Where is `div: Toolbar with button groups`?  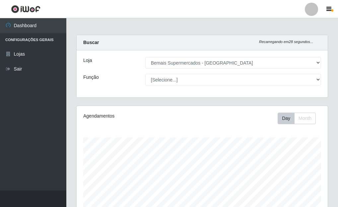 div: Toolbar with button groups is located at coordinates (299, 118).